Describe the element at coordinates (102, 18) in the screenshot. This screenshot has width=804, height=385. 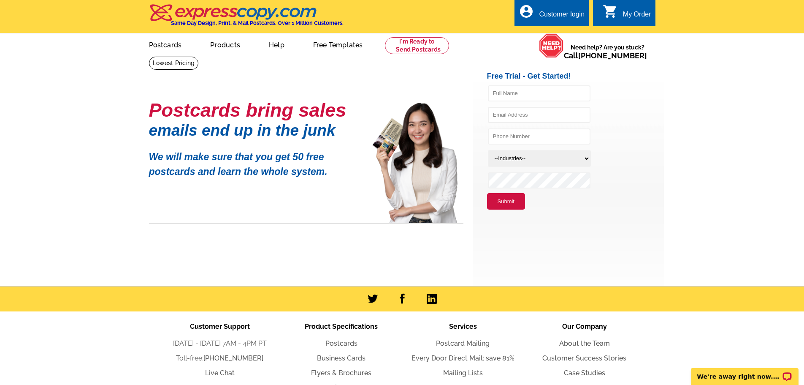
I see `button: Open LiveChat chat widget` at that location.